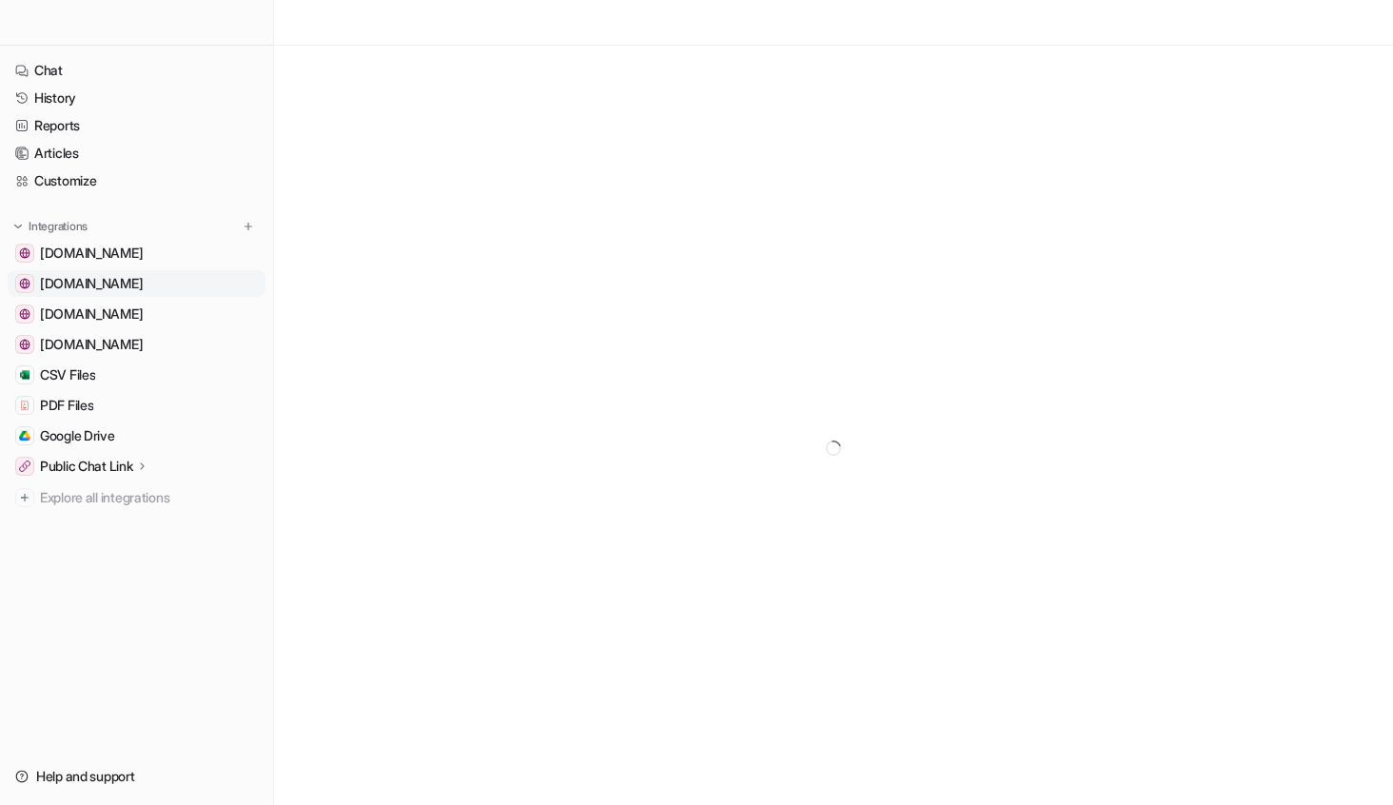 Image resolution: width=1393 pixels, height=805 pixels. Describe the element at coordinates (248, 226) in the screenshot. I see `img: menu_add.svg` at that location.